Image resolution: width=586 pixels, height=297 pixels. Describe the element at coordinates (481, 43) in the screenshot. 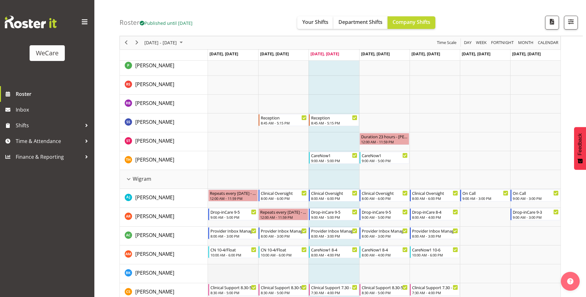

I see `button: Timeline Week` at that location.